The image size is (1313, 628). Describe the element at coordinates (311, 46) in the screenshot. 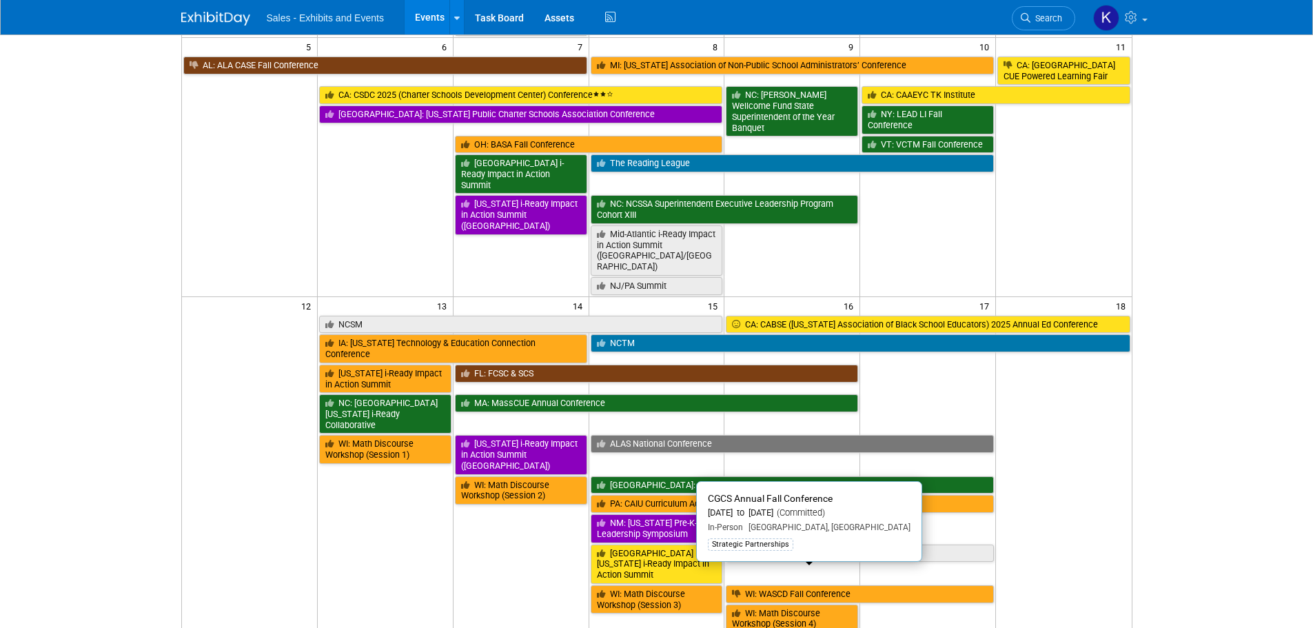

I see `span: 5` at that location.